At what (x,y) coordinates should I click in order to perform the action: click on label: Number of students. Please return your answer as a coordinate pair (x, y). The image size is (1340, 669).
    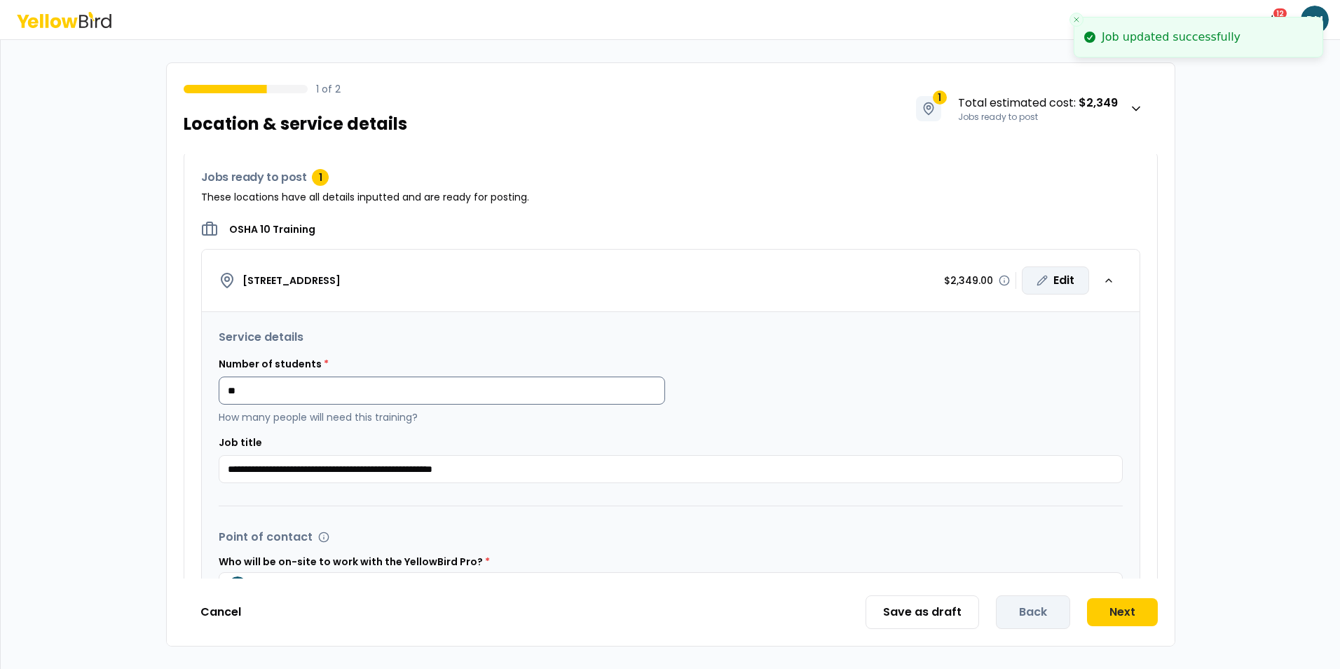
    Looking at the image, I should click on (273, 364).